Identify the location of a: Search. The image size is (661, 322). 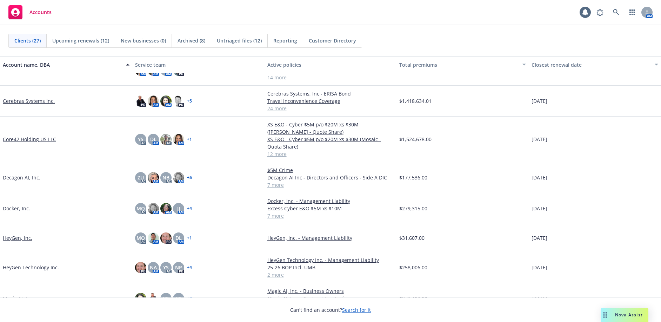
(616, 12).